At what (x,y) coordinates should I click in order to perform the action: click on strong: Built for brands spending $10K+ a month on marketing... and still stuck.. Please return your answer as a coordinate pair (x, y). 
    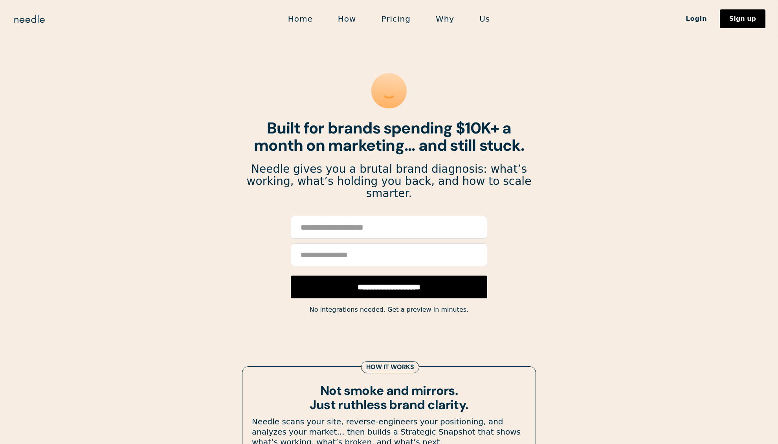
    Looking at the image, I should click on (389, 137).